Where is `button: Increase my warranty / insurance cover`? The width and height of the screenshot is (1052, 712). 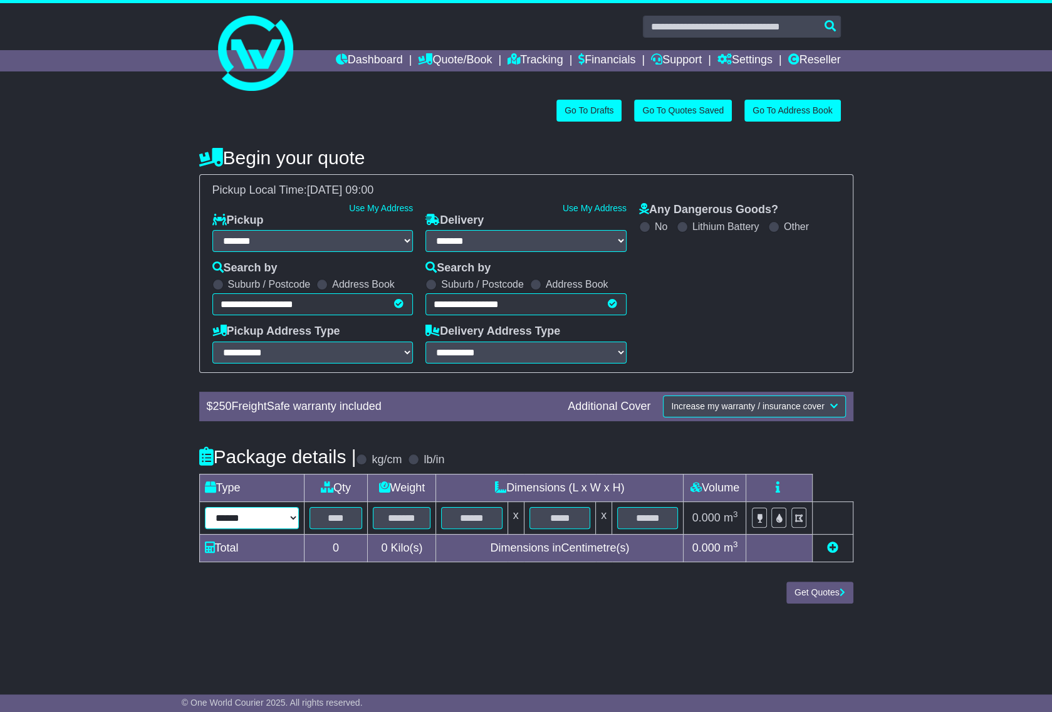
button: Increase my warranty / insurance cover is located at coordinates (754, 406).